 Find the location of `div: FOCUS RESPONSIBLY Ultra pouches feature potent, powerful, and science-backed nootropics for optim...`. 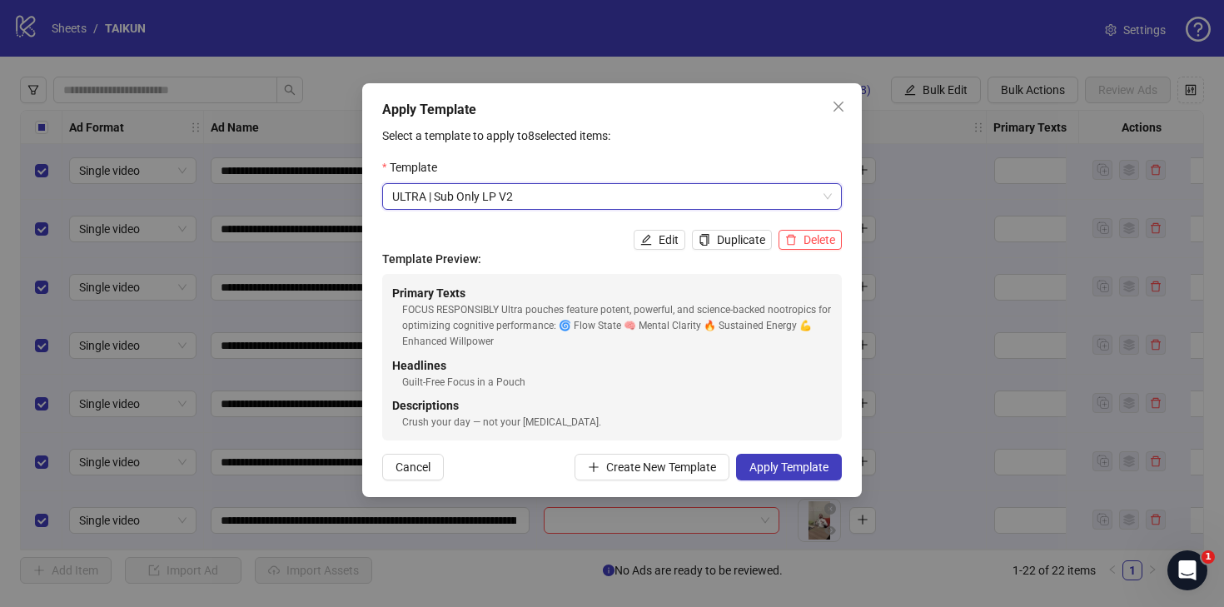

div: FOCUS RESPONSIBLY Ultra pouches feature potent, powerful, and science-backed nootropics for optim... is located at coordinates (617, 325).